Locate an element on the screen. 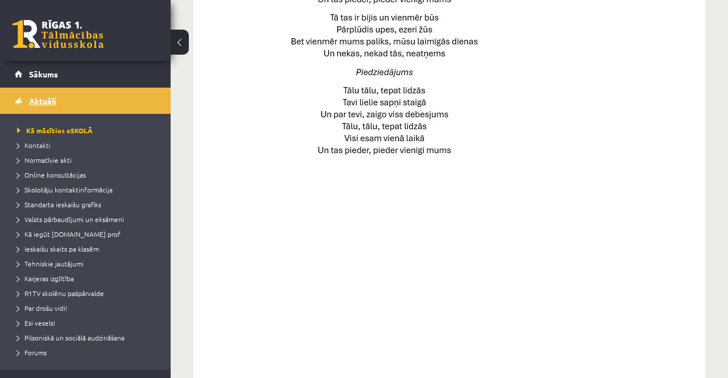 The height and width of the screenshot is (378, 728). span: Valsts pārbaudījumi un eksāmeni is located at coordinates (71, 219).